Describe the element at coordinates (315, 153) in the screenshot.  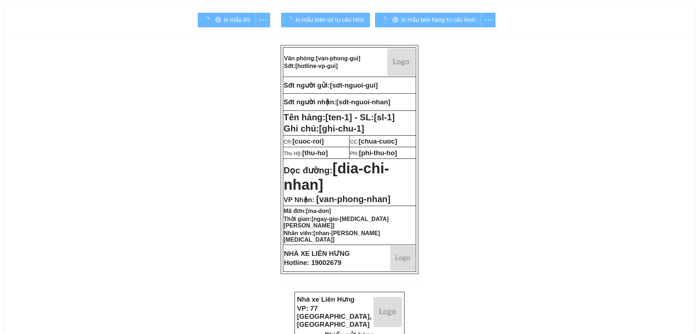
I see `span: [thu-ho]` at that location.